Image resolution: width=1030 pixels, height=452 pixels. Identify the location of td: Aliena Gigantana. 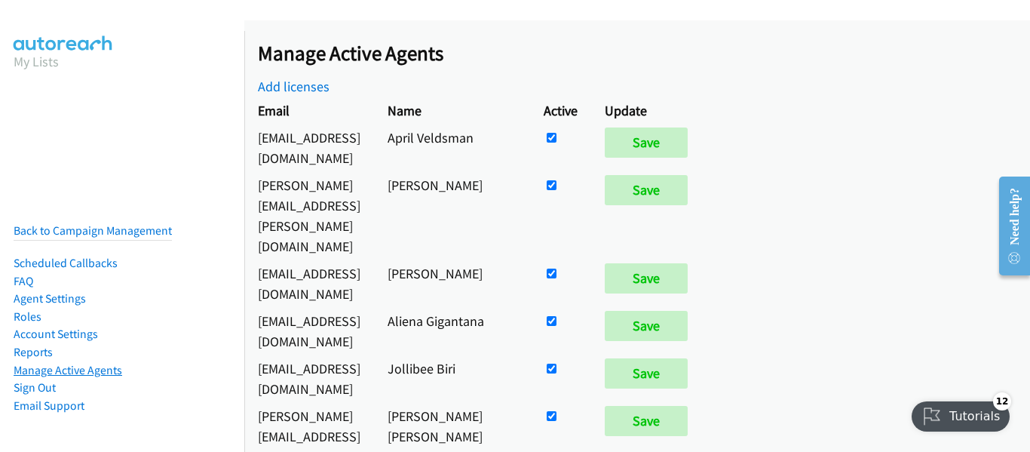
(452, 330).